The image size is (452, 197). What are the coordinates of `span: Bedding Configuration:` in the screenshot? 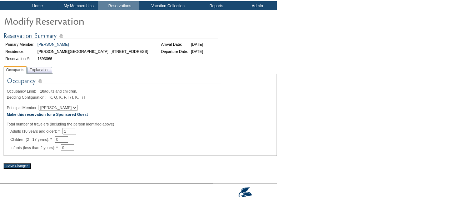 It's located at (28, 97).